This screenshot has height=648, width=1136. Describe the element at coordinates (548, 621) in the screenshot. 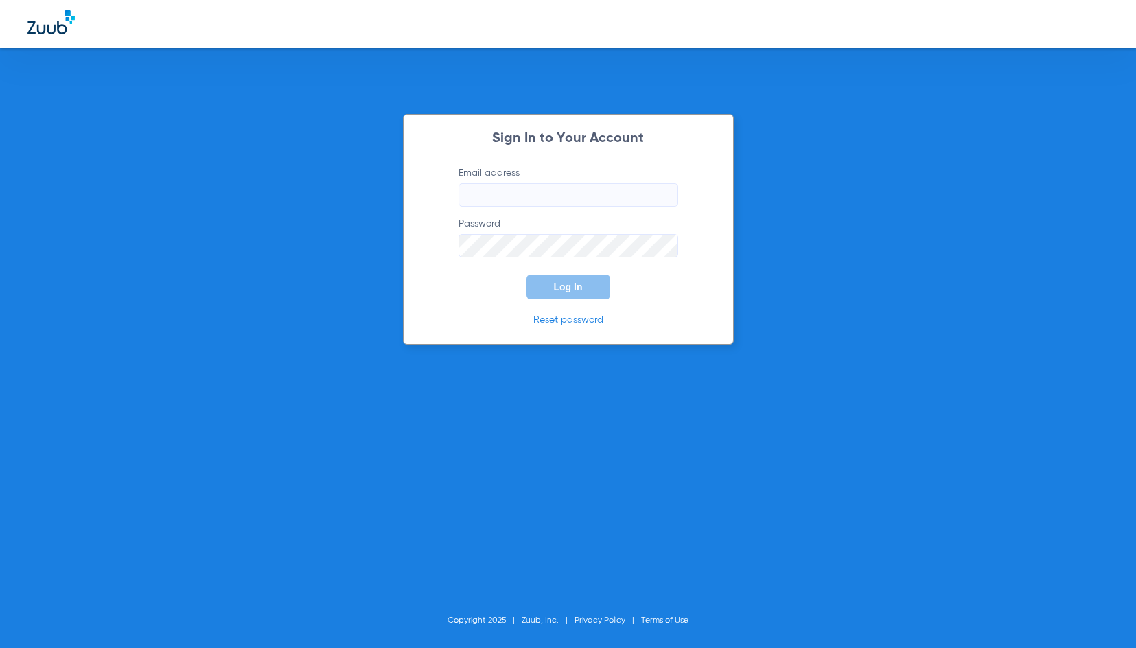

I see `li: Zuub, Inc.` at that location.